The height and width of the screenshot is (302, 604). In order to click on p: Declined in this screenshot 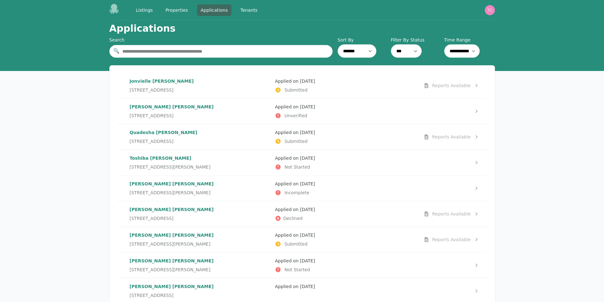, I will do `click(345, 218)`.